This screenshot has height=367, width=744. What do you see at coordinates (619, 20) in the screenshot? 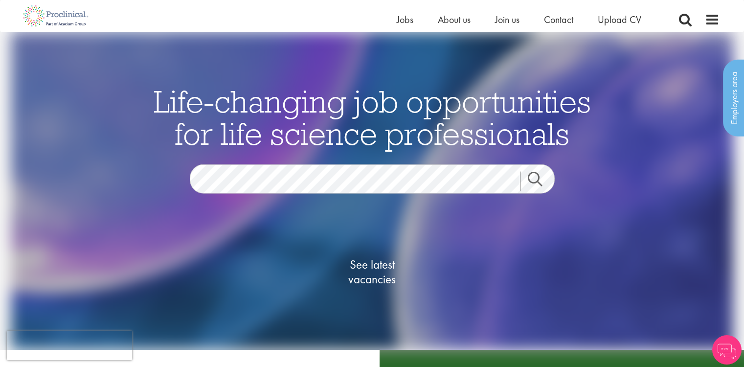
I see `a: Upload CV` at bounding box center [619, 20].